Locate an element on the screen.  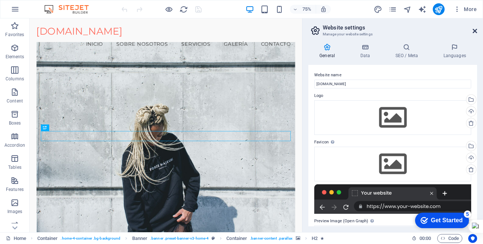
label: Logo is located at coordinates (392, 96).